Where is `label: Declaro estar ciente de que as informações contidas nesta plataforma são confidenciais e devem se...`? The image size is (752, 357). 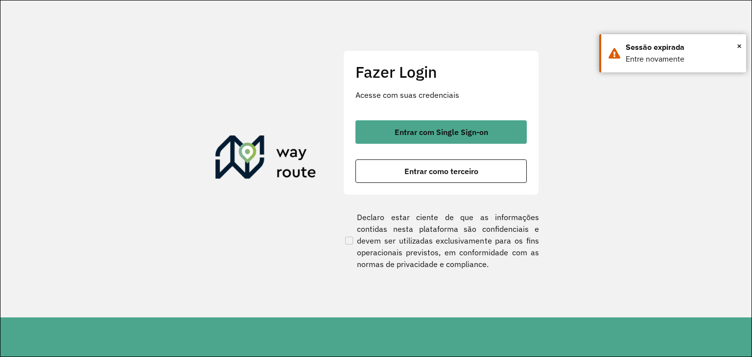 label: Declaro estar ciente de que as informações contidas nesta plataforma são confidenciais e devem se... is located at coordinates (441, 241).